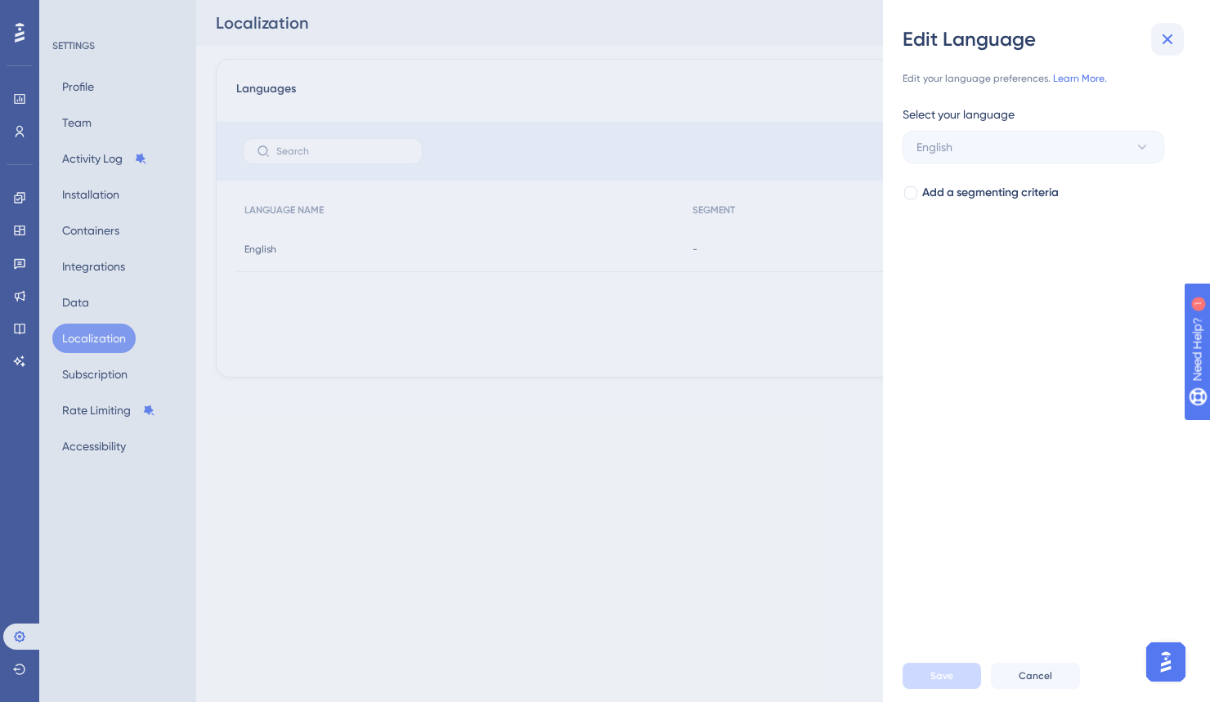 This screenshot has width=1210, height=702. What do you see at coordinates (25, 25) in the screenshot?
I see `img: launcher-image-alternative-text` at bounding box center [25, 25].